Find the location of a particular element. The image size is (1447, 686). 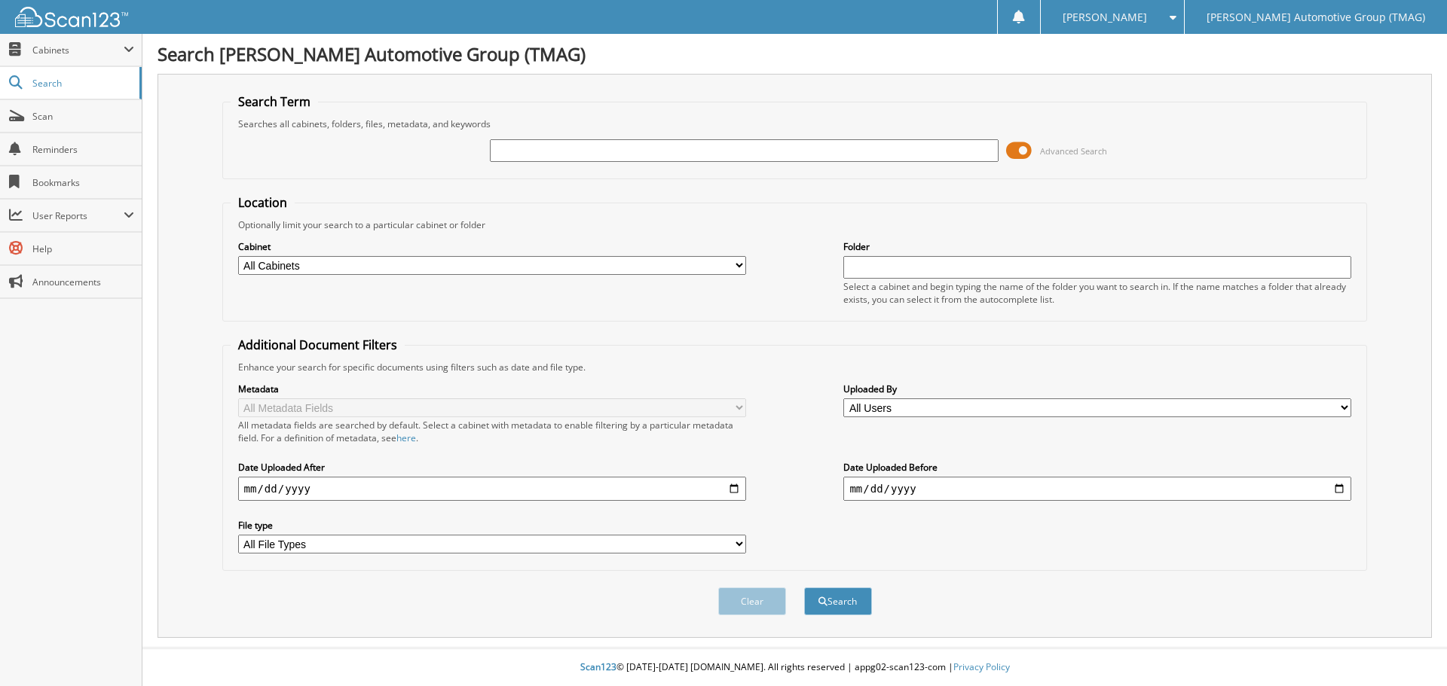

span: Search is located at coordinates (82, 83).